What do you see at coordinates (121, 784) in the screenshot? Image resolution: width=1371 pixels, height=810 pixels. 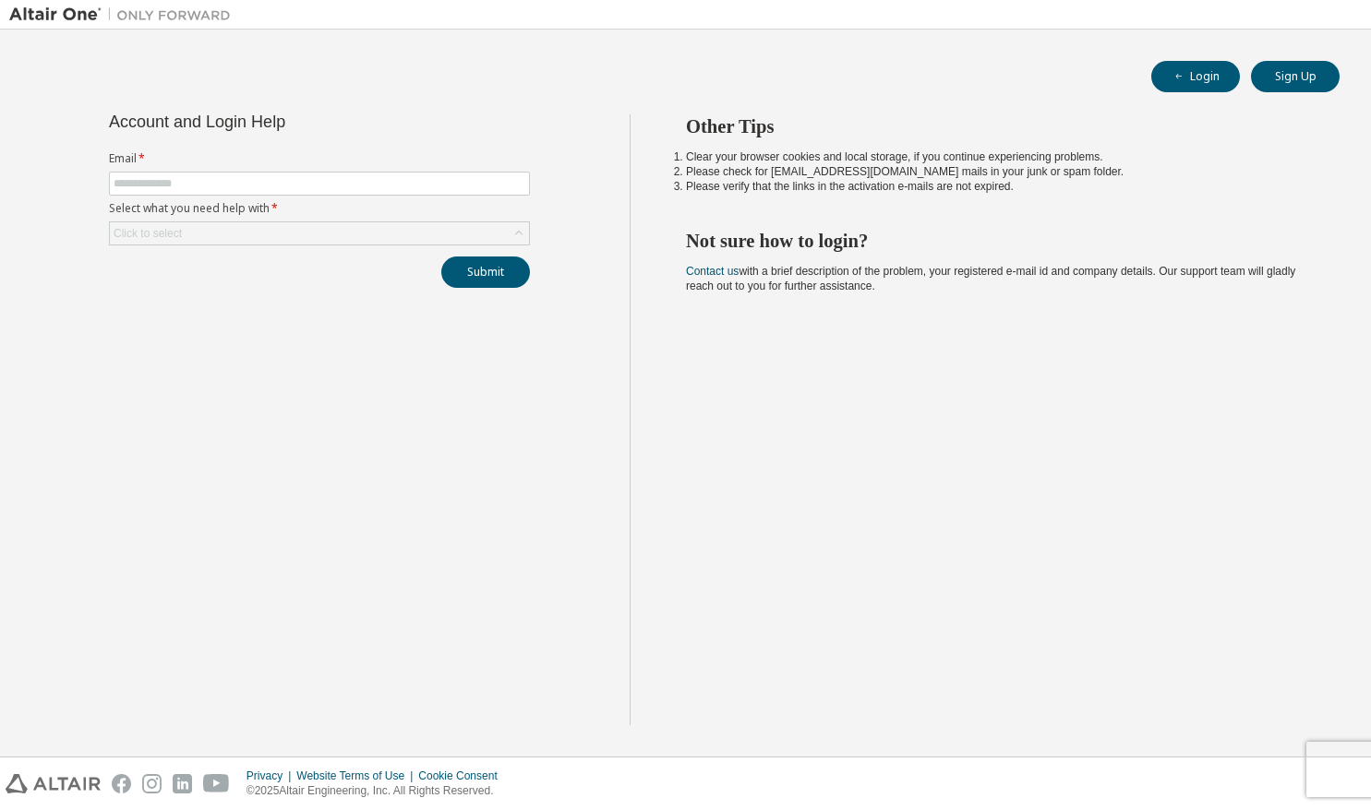 I see `img: facebook.svg` at bounding box center [121, 784].